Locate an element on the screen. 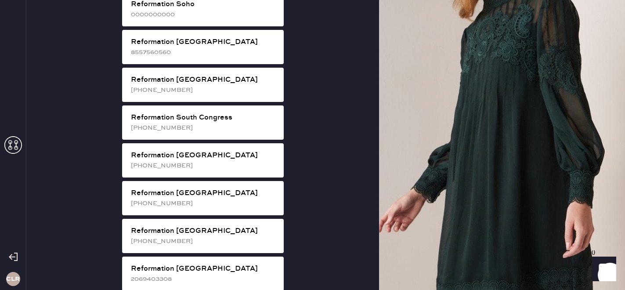 The height and width of the screenshot is (290, 625). div: Reformation South Congress is located at coordinates (204, 118).